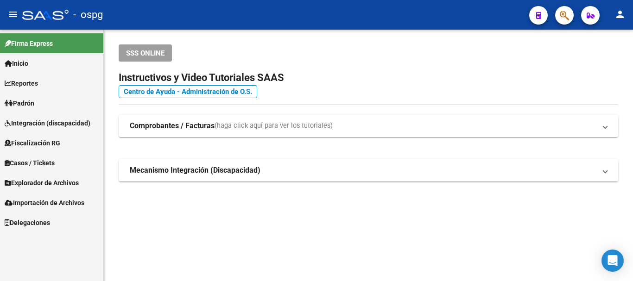  Describe the element at coordinates (16, 63) in the screenshot. I see `span: Inicio` at that location.